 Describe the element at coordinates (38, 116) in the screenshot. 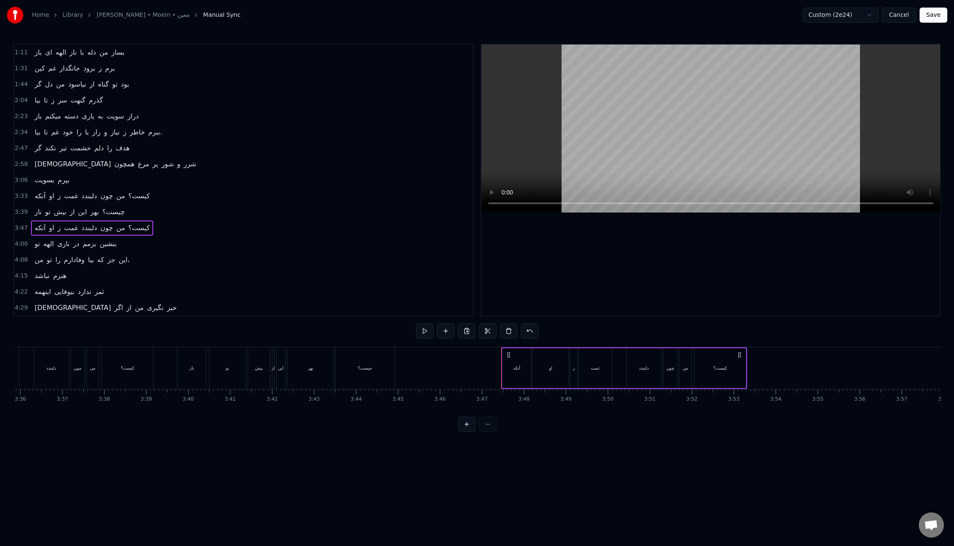

I see `span: باز` at that location.